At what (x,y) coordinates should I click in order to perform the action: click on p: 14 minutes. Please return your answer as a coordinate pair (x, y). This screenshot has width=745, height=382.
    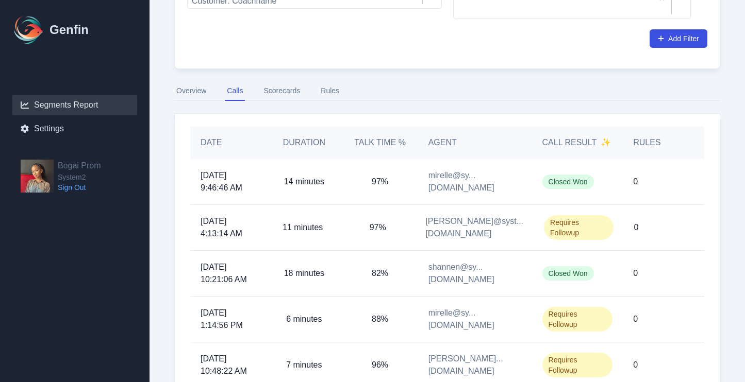
    Looking at the image, I should click on (304, 182).